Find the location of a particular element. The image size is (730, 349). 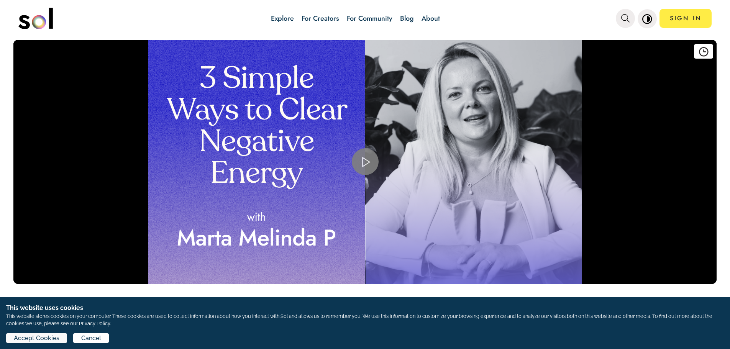

a: Explore is located at coordinates (282, 18).